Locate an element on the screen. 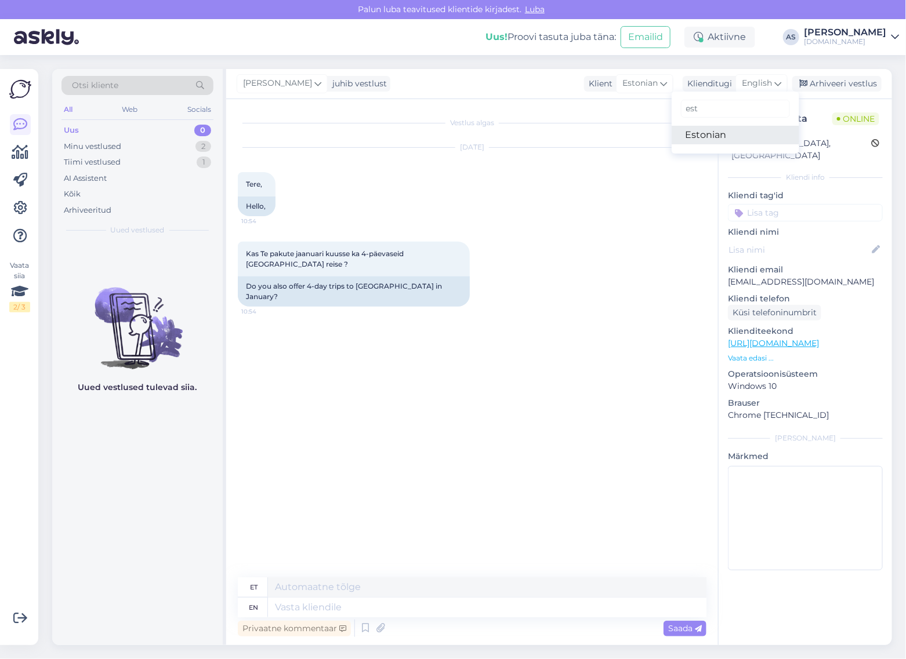 The image size is (906, 659). div: 0 is located at coordinates (202, 130).